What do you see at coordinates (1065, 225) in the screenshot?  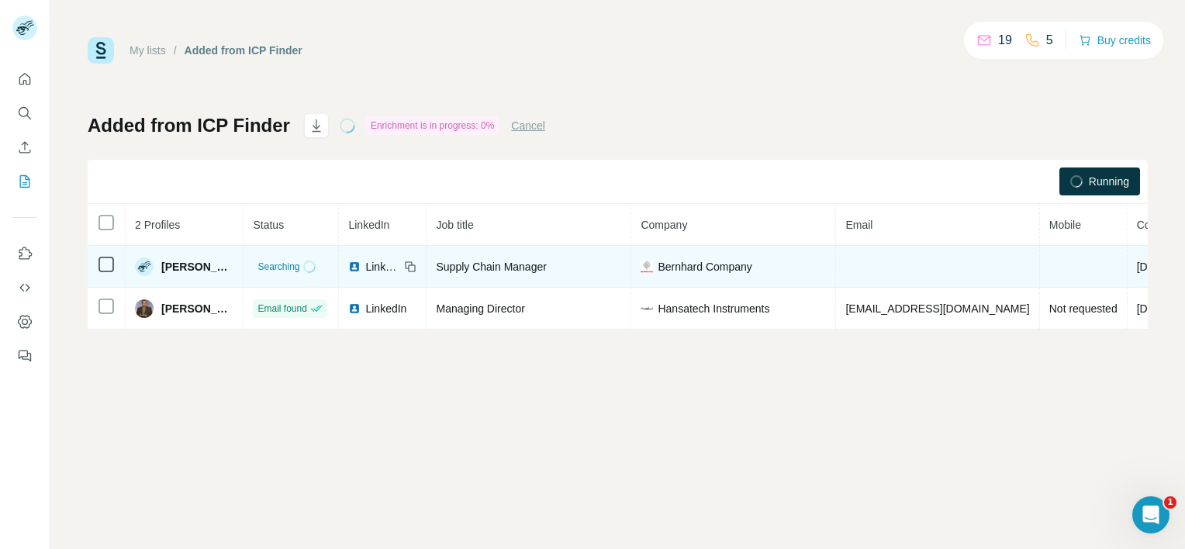 I see `span: Mobile` at bounding box center [1065, 225].